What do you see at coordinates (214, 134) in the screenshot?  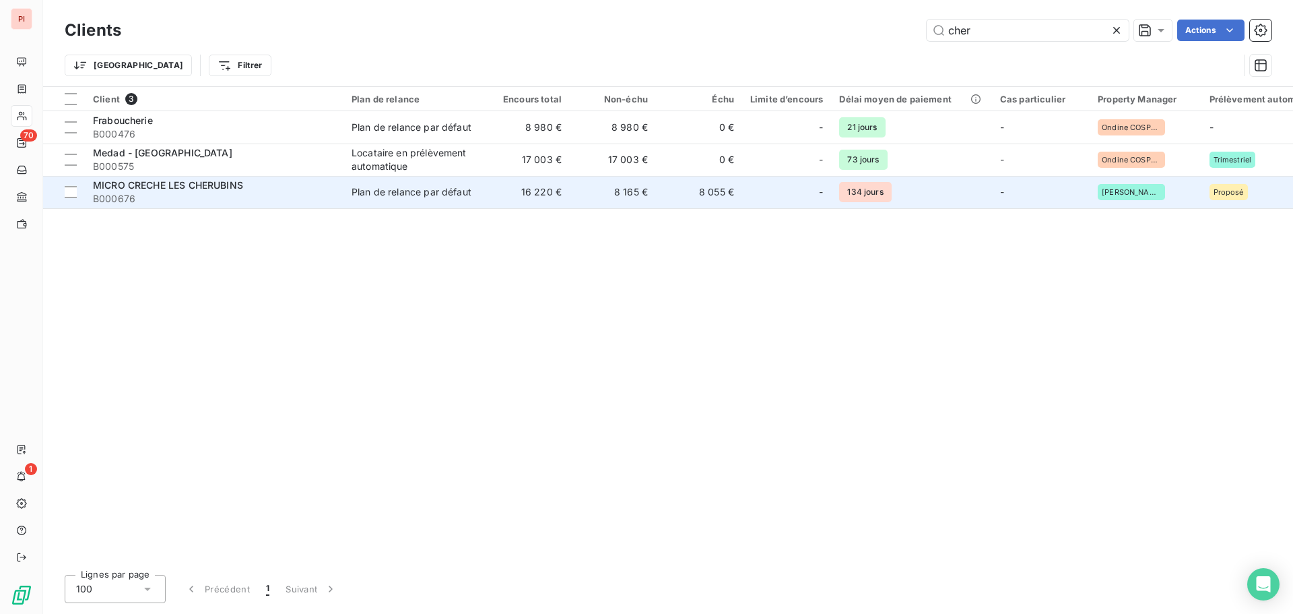 I see `span: B000476` at bounding box center [214, 134].